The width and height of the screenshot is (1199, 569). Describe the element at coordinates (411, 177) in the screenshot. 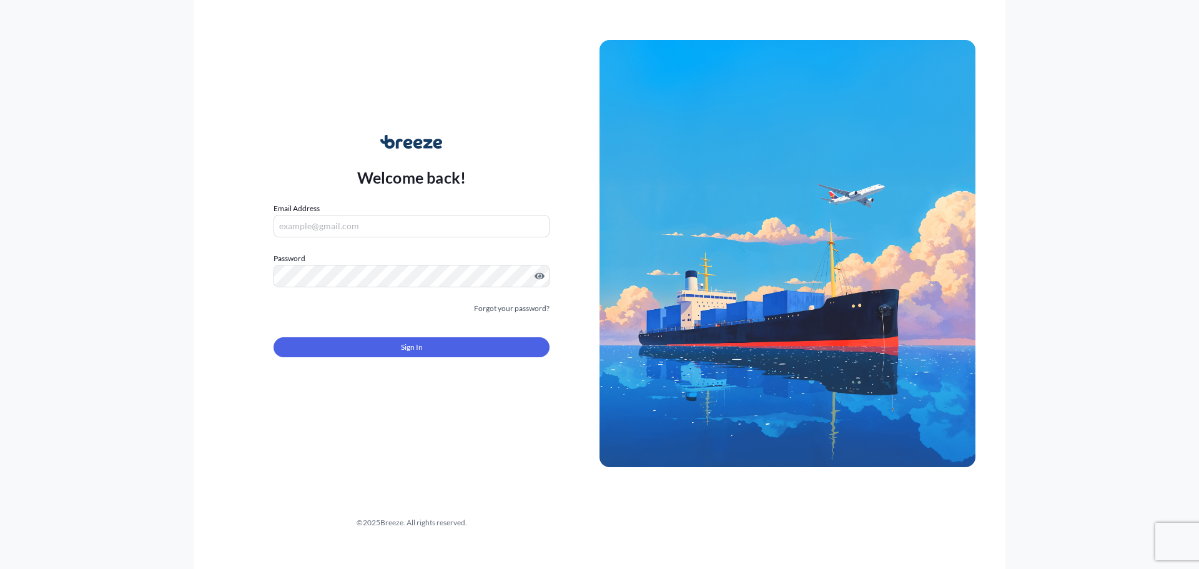

I see `p: Welcome back!` at that location.